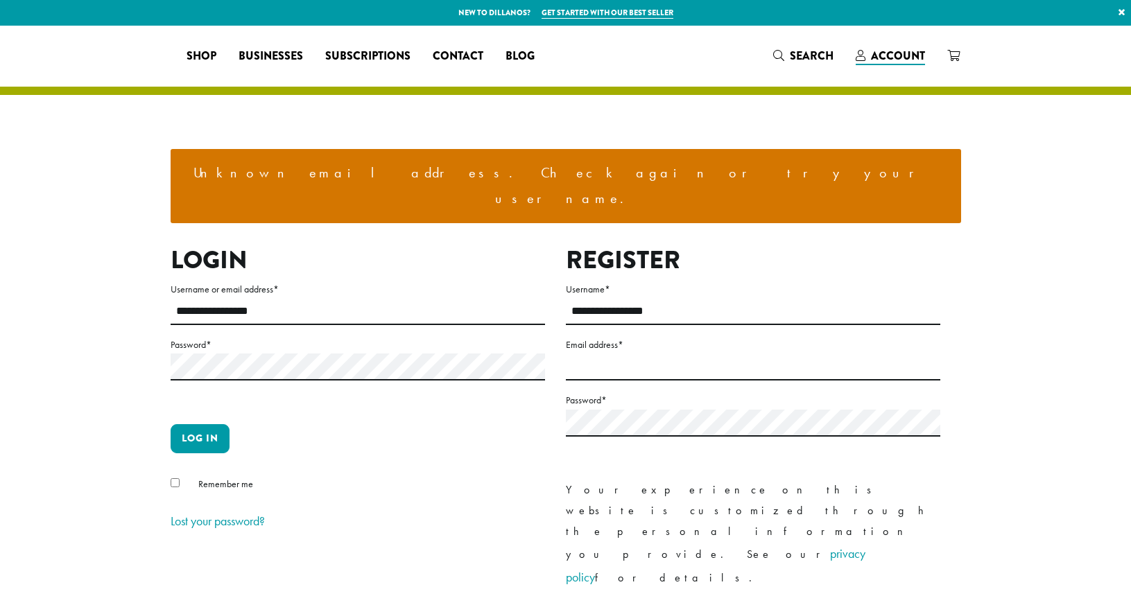 The height and width of the screenshot is (596, 1131). What do you see at coordinates (898, 55) in the screenshot?
I see `span: Account` at bounding box center [898, 55].